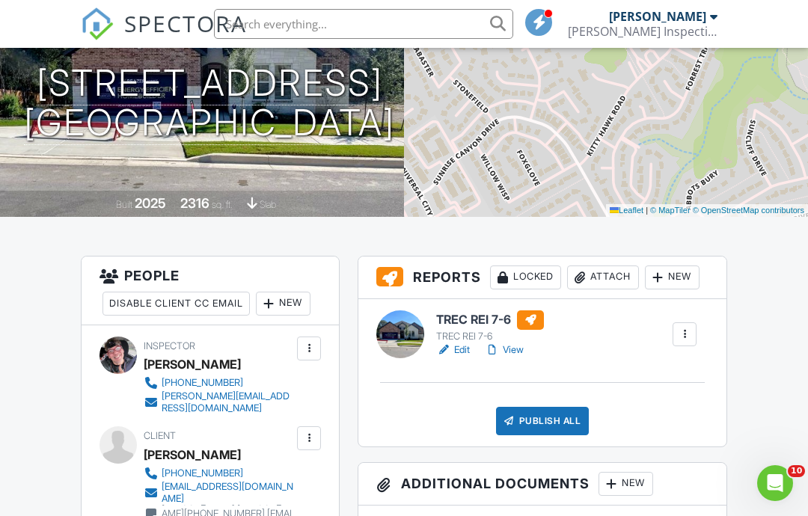 The height and width of the screenshot is (516, 808). Describe the element at coordinates (97, 24) in the screenshot. I see `img: The Best Home Inspection Software - Spectora` at that location.